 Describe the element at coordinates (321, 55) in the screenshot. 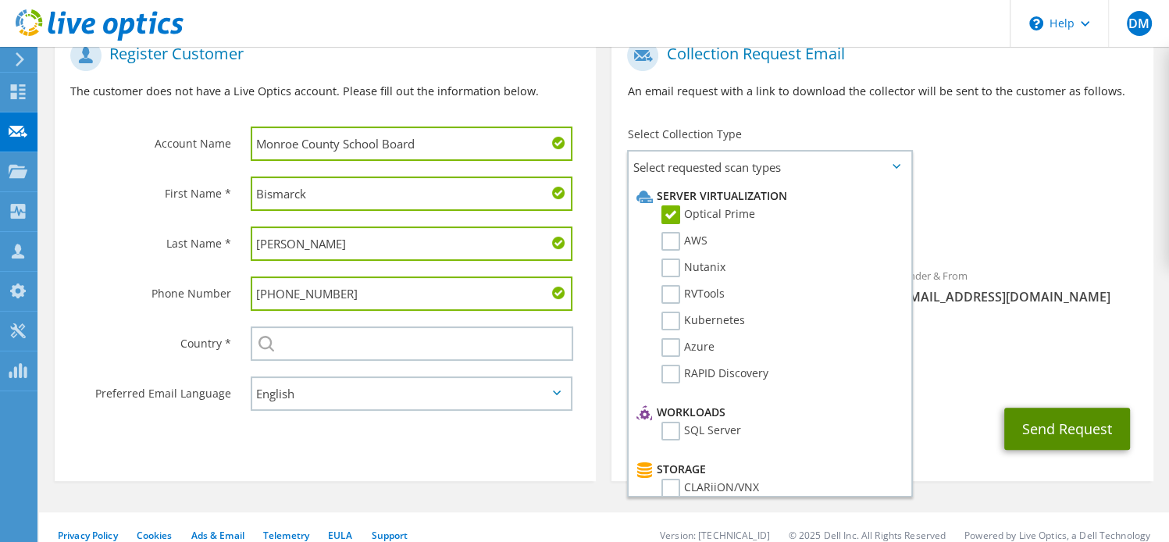

I see `h1: Register Customer` at that location.